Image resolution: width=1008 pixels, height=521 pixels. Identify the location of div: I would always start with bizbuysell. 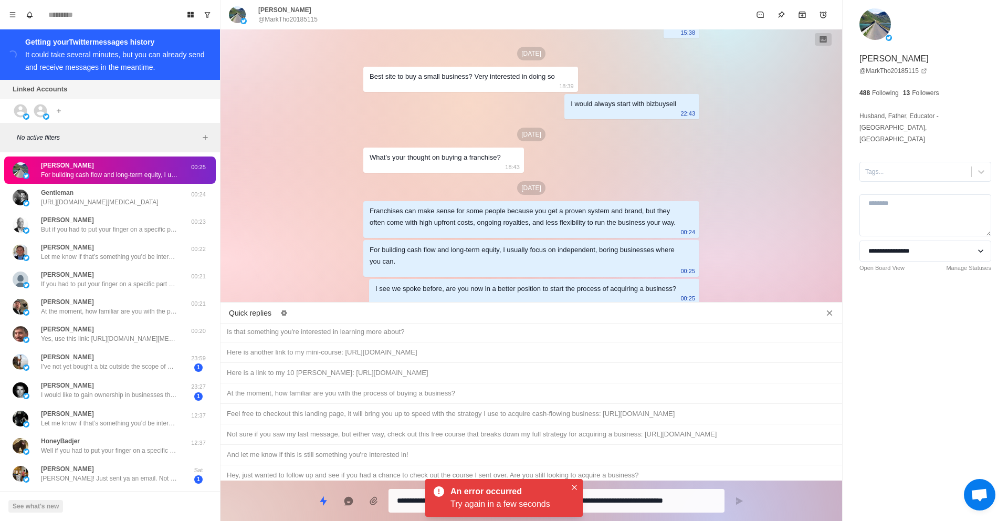
(623, 104).